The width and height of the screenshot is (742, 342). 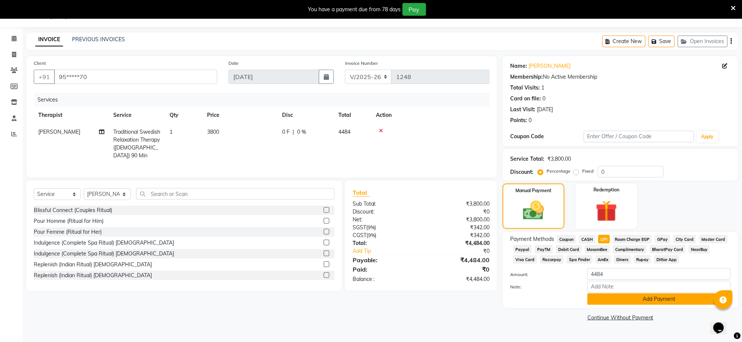 What do you see at coordinates (359, 236) in the screenshot?
I see `span: CGST` at bounding box center [359, 236].